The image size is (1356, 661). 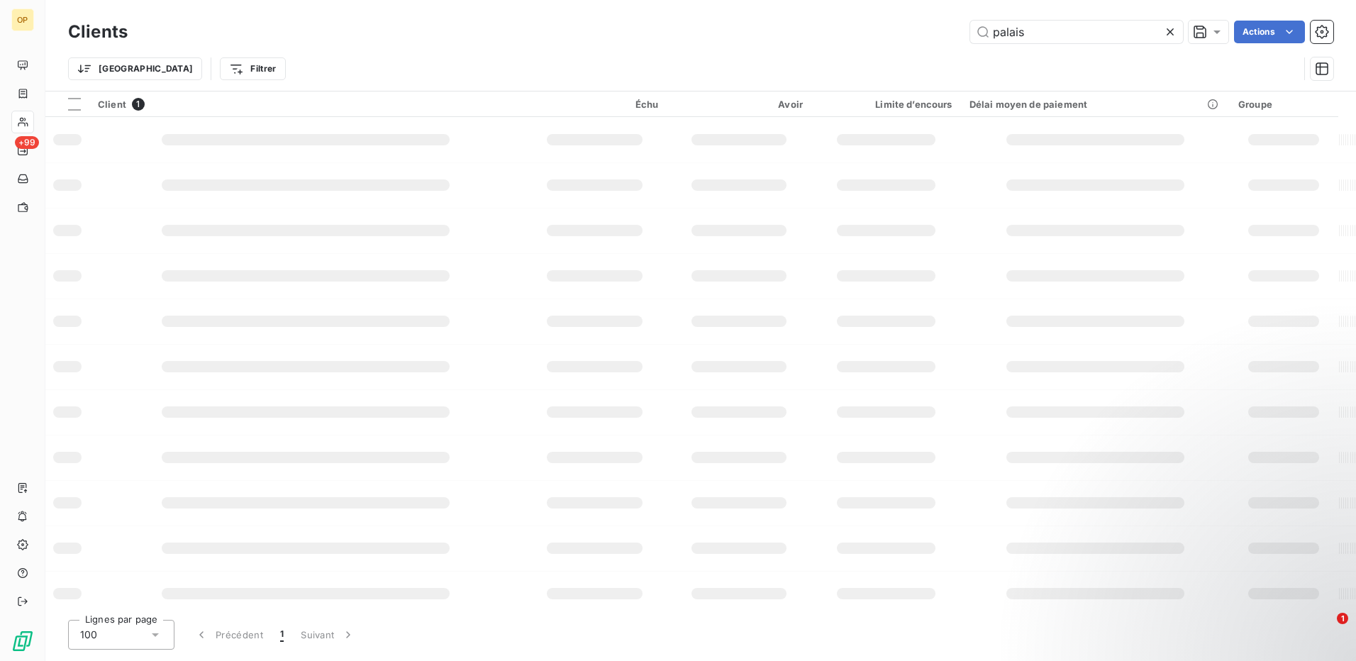 What do you see at coordinates (739, 104) in the screenshot?
I see `div: Avoir` at bounding box center [739, 104].